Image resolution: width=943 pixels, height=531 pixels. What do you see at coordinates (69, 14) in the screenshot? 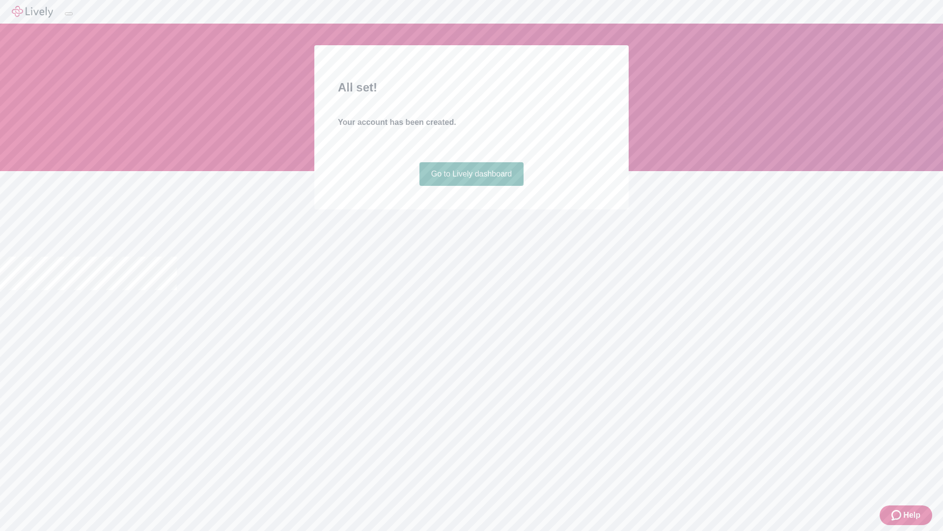
I see `button: Log out` at bounding box center [69, 14].